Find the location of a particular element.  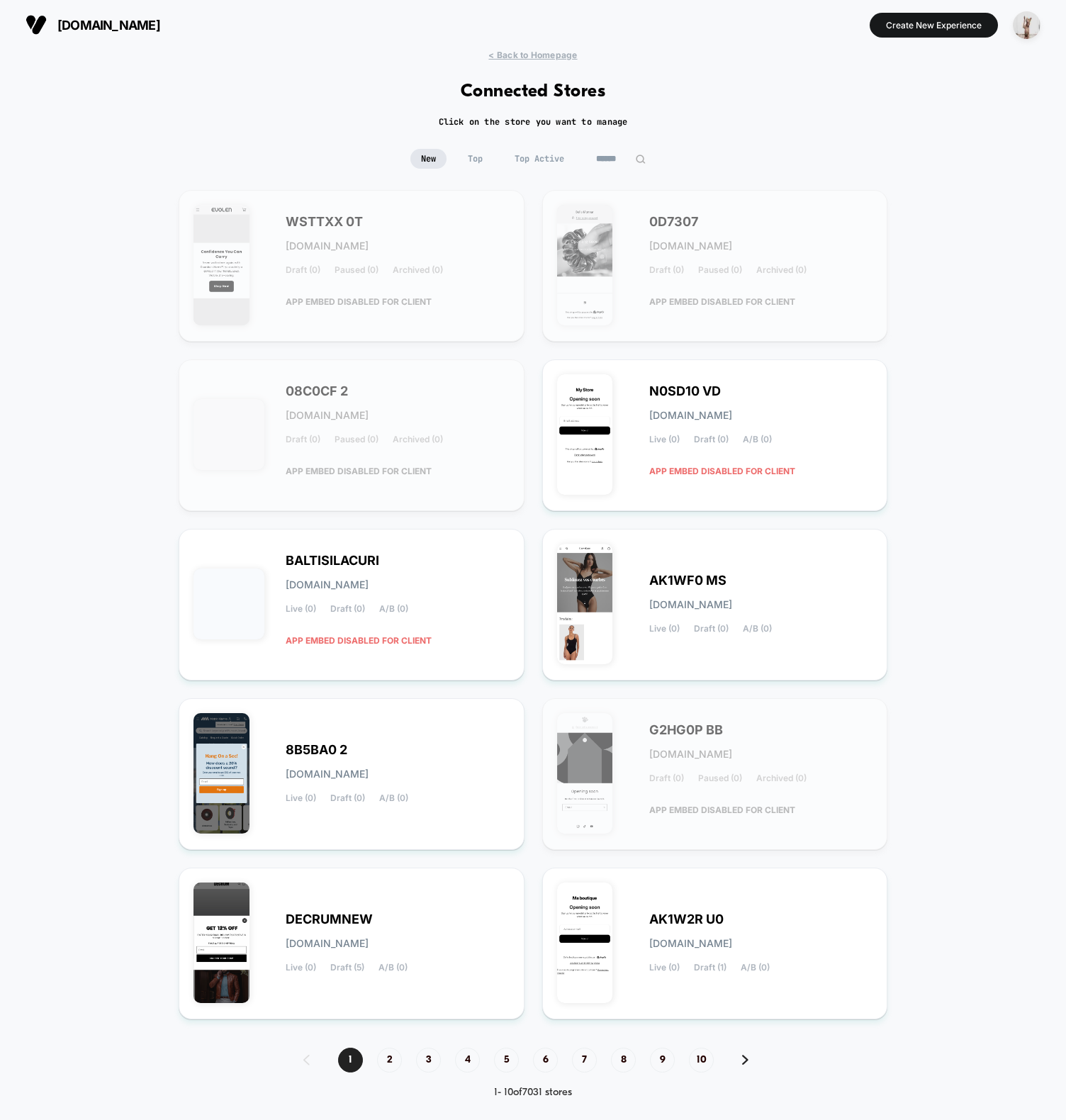

span: N0SD10 VD is located at coordinates (684, 391).